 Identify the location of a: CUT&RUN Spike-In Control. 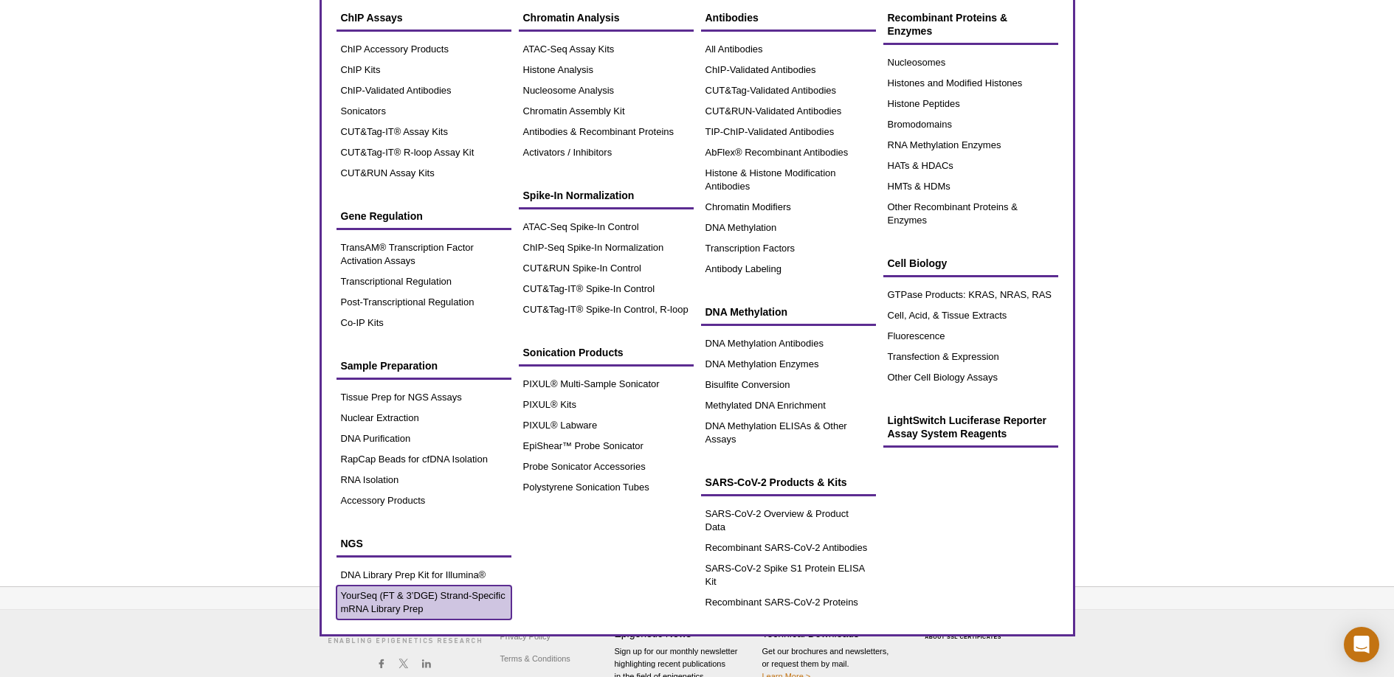
(606, 269).